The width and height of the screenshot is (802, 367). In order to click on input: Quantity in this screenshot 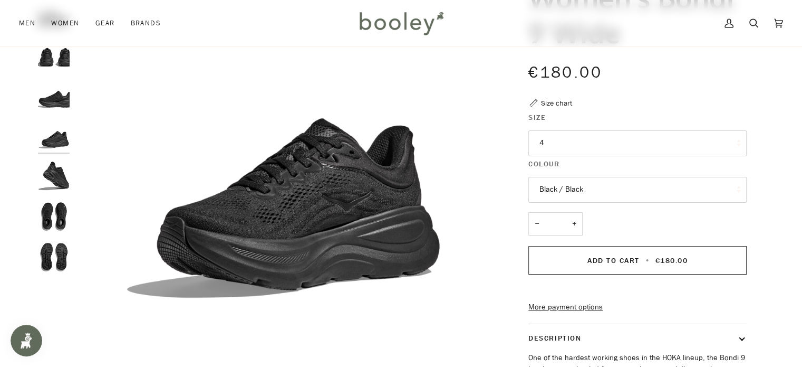, I will do `click(555, 224)`.